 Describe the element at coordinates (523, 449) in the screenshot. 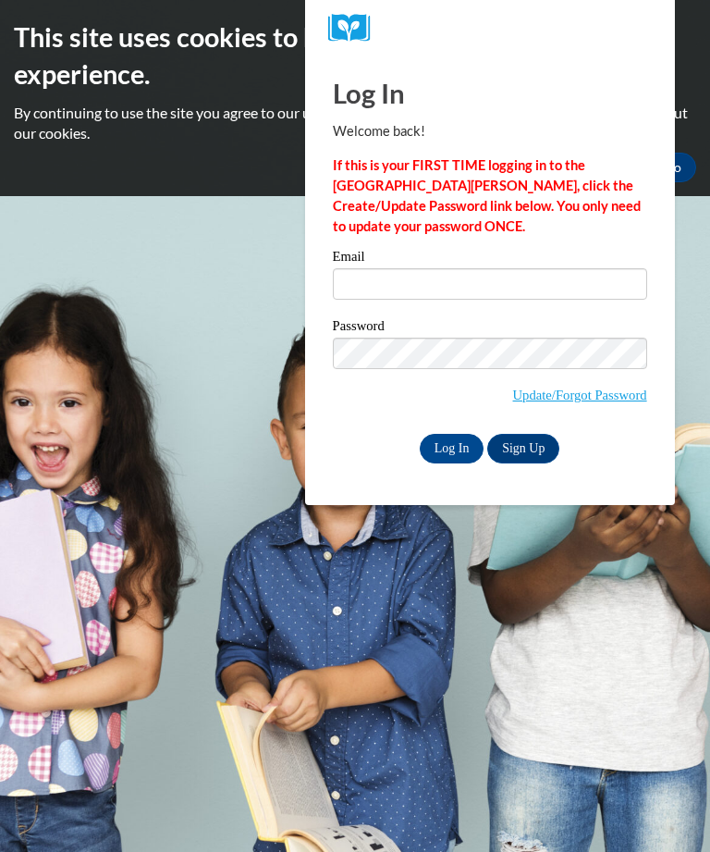

I see `a: Sign Up` at that location.